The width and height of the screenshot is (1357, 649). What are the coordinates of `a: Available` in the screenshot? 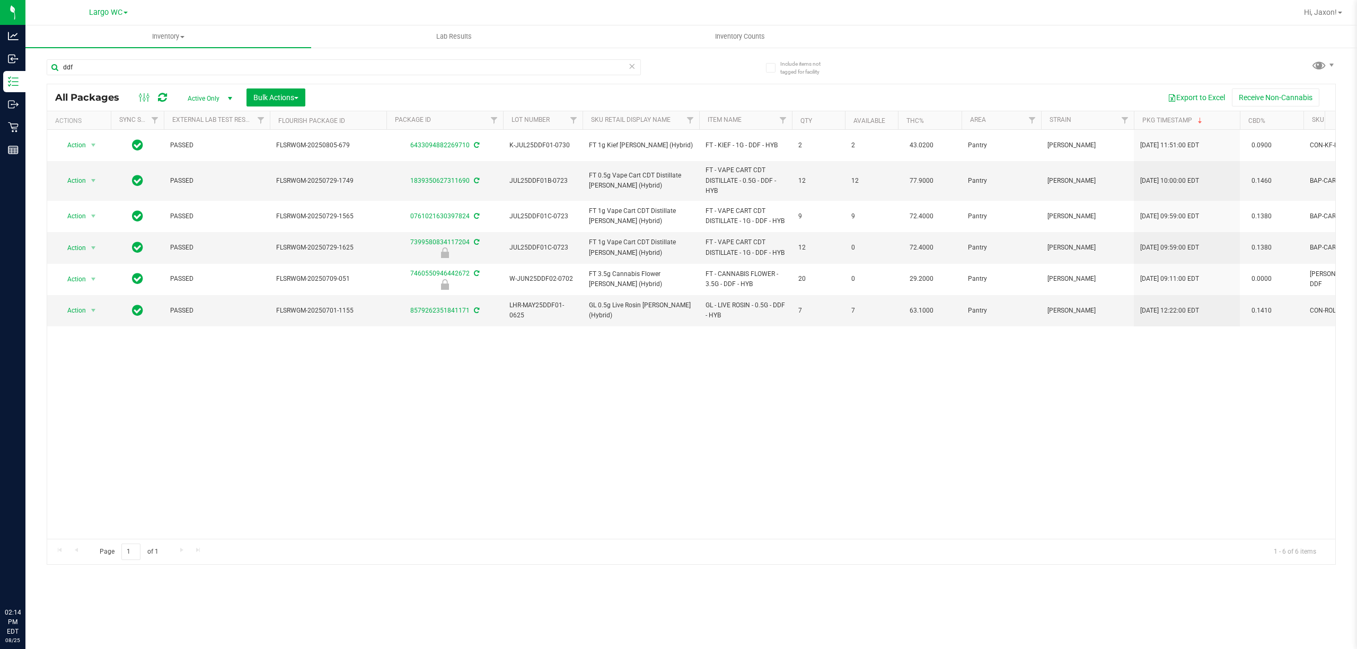 It's located at (869, 121).